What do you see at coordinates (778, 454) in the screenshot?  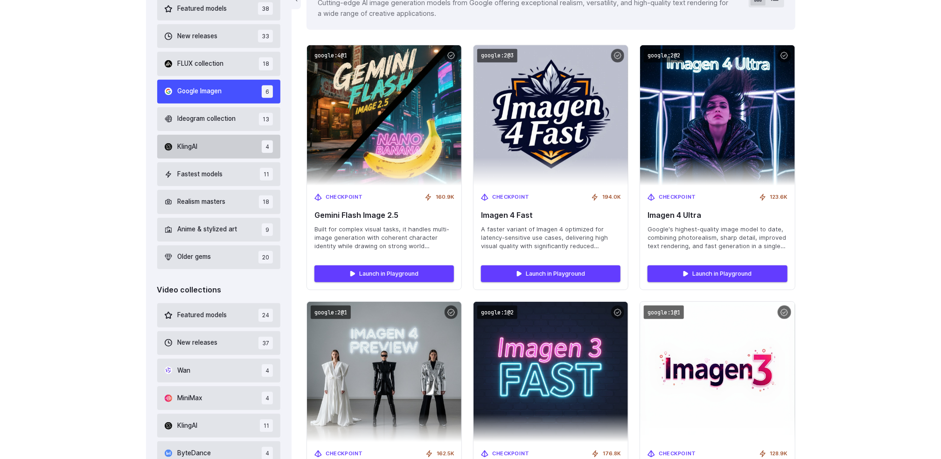 I see `span: 128.9K` at bounding box center [778, 454].